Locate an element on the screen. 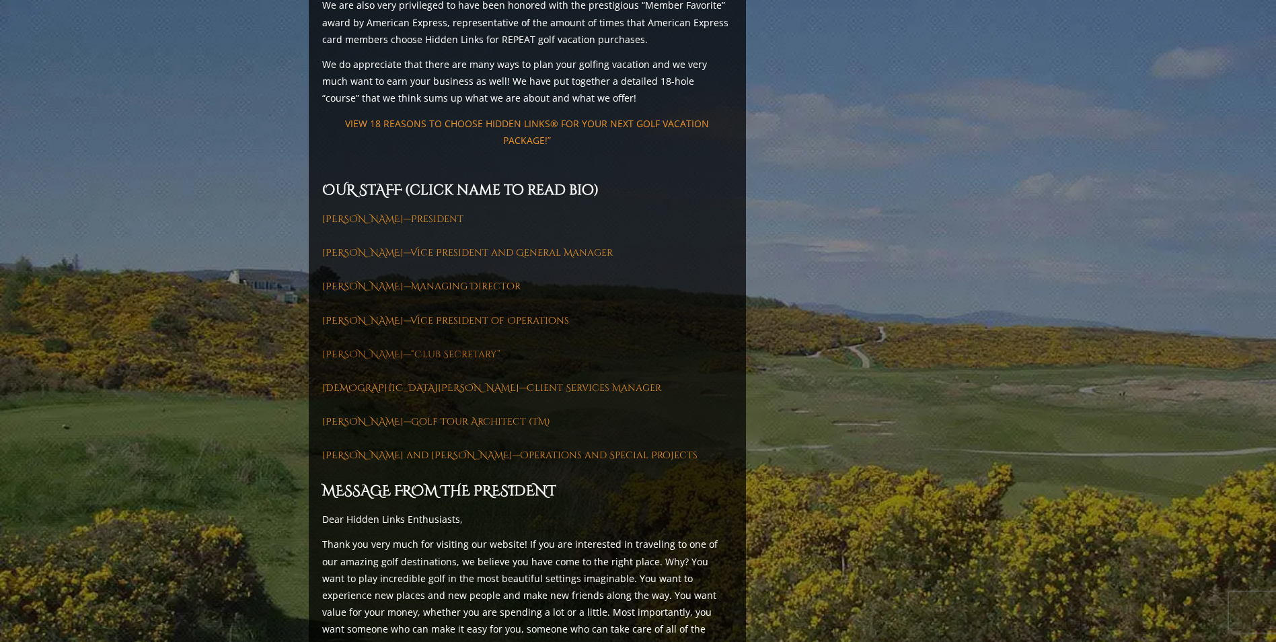 The height and width of the screenshot is (642, 1276). a: VIEW 18 REASONS TO CHOOSE HIDDEN LINKS® FOR YOUR NEXT GOLF VACATION PACKAGE!” is located at coordinates (527, 132).